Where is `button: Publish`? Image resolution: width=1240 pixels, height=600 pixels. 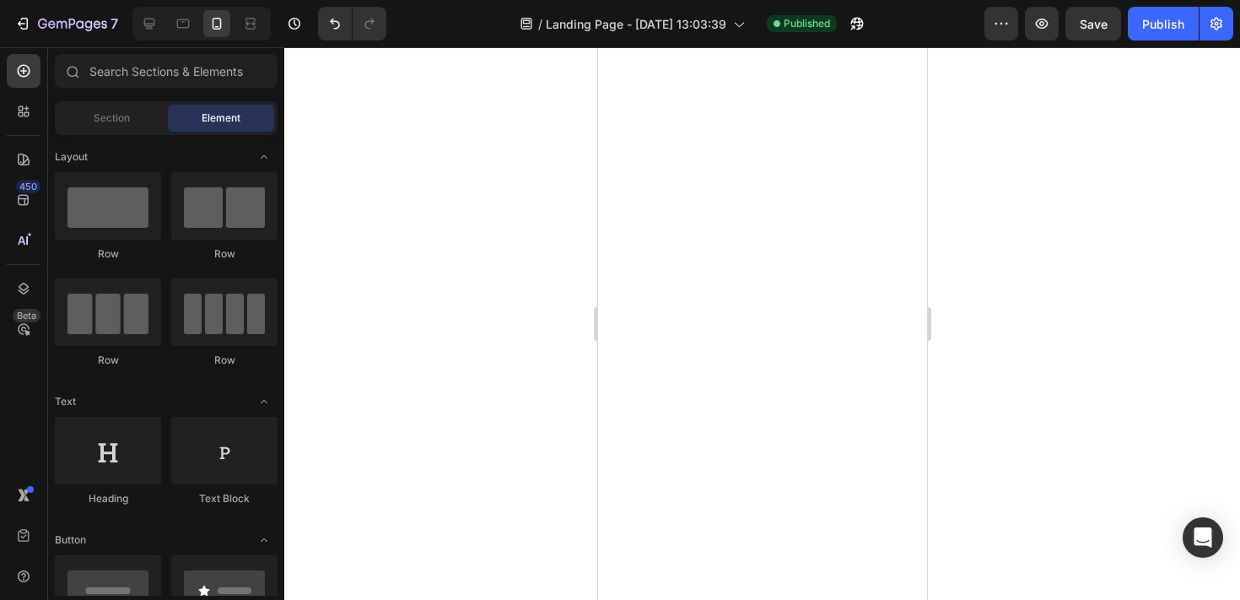
button: Publish is located at coordinates (1163, 24).